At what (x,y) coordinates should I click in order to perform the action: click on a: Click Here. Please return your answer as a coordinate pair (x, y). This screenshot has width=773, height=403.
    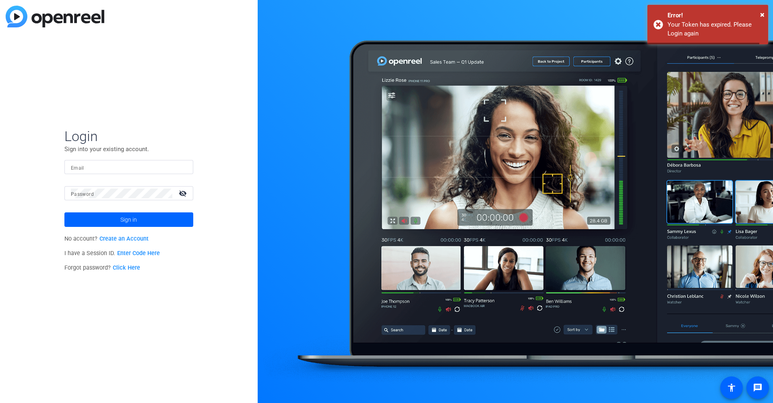
    Looking at the image, I should click on (126, 267).